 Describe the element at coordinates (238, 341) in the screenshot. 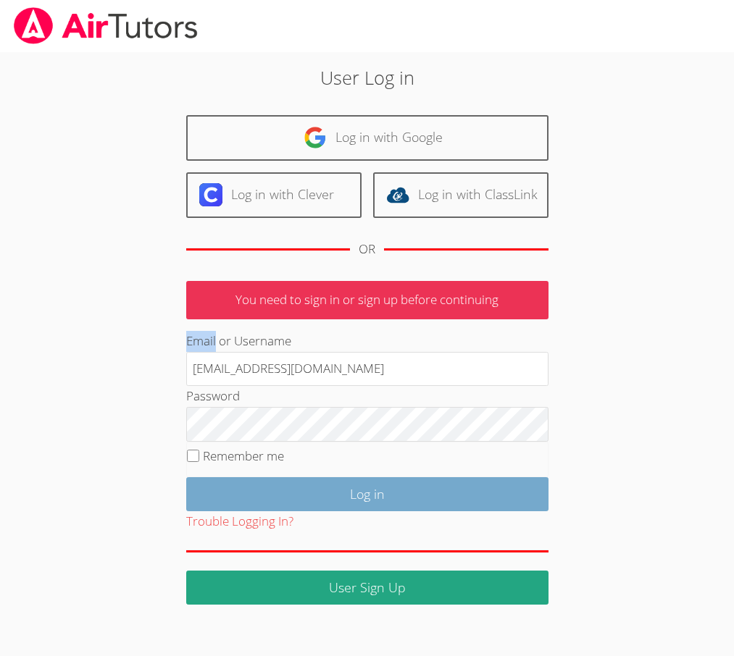

I see `label: Email or Username` at that location.